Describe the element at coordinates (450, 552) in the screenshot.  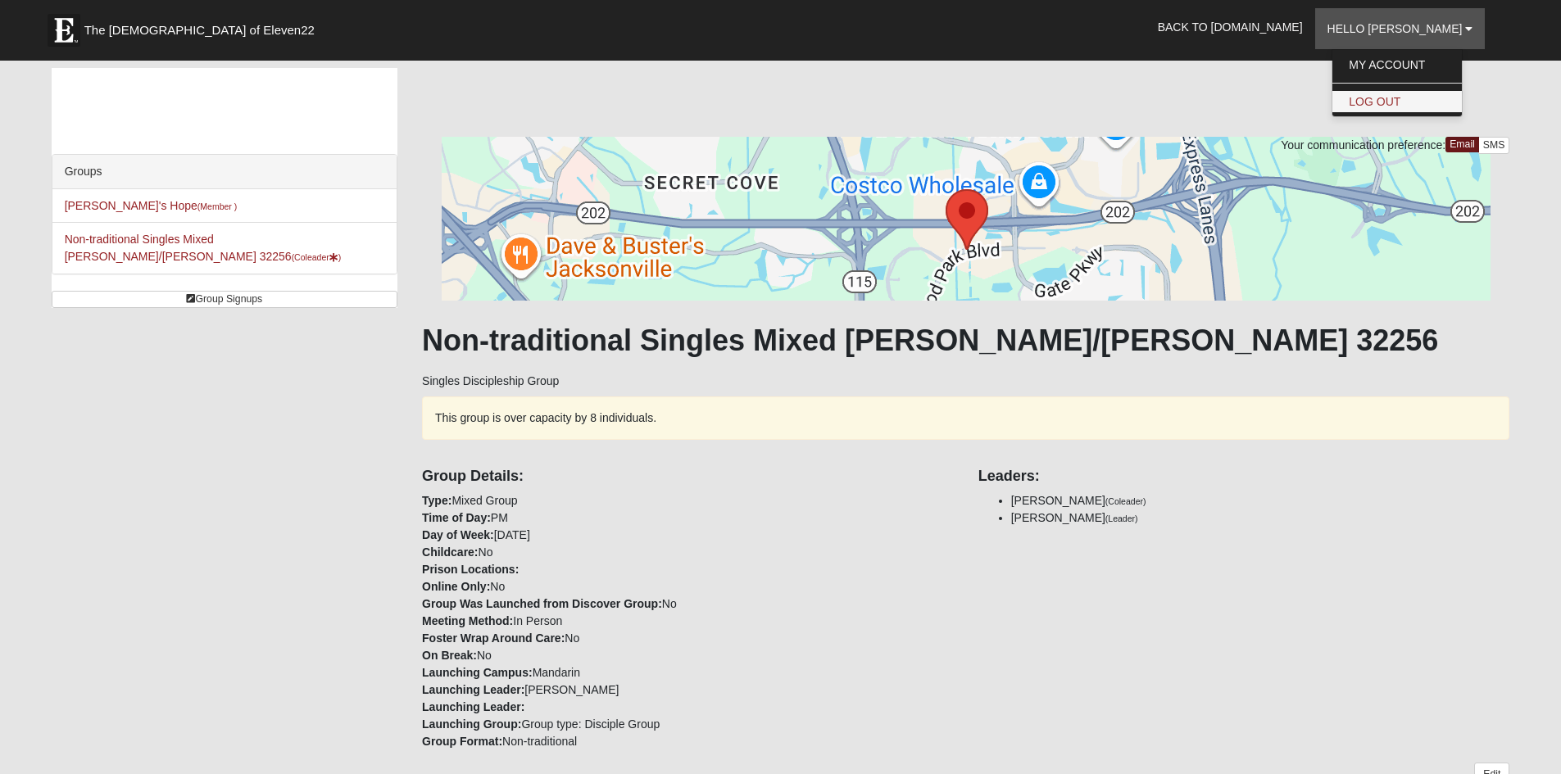
I see `strong: Childcare:` at that location.